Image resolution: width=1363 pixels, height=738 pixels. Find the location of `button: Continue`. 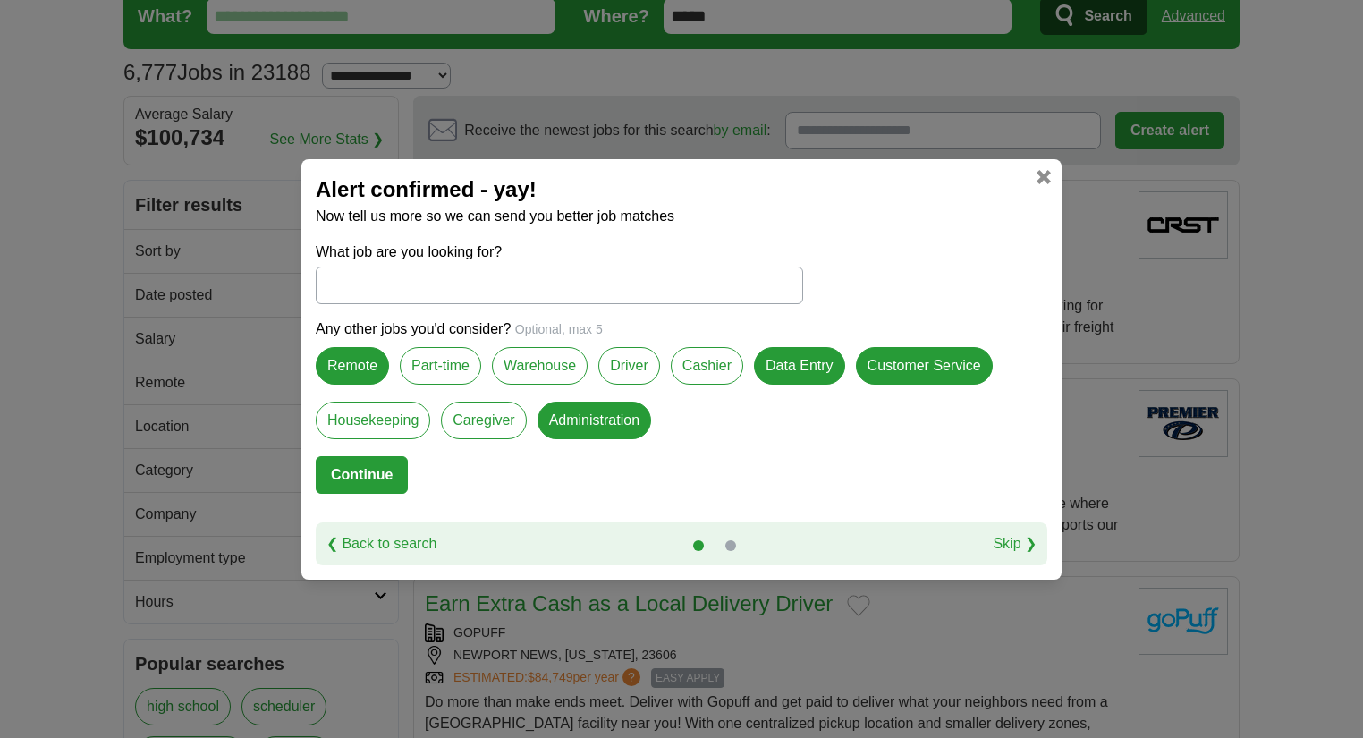

button: Continue is located at coordinates (361, 475).